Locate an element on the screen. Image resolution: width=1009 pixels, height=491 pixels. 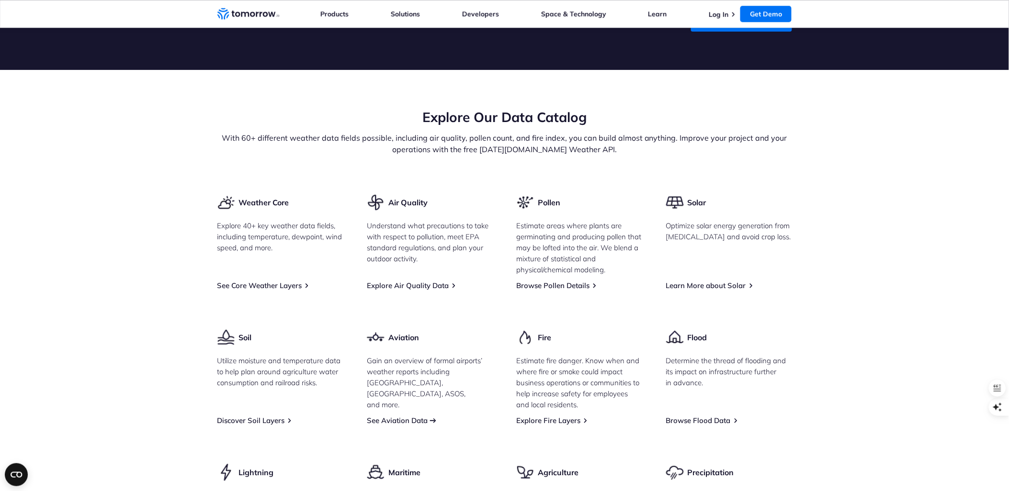
h3: Flood is located at coordinates (697, 338).